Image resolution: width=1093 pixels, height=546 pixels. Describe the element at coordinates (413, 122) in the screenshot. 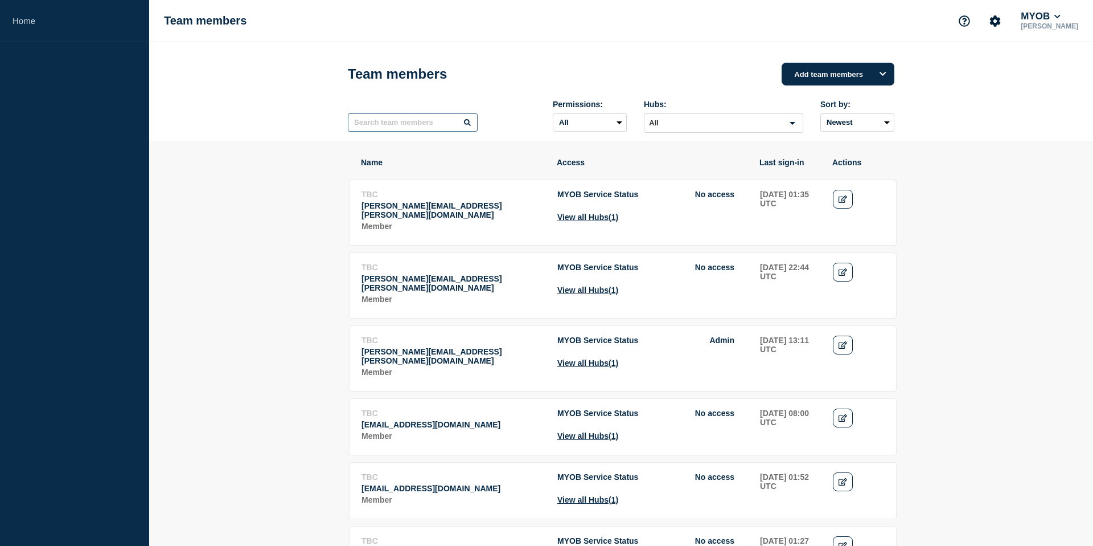

I see `input: Search team members` at that location.